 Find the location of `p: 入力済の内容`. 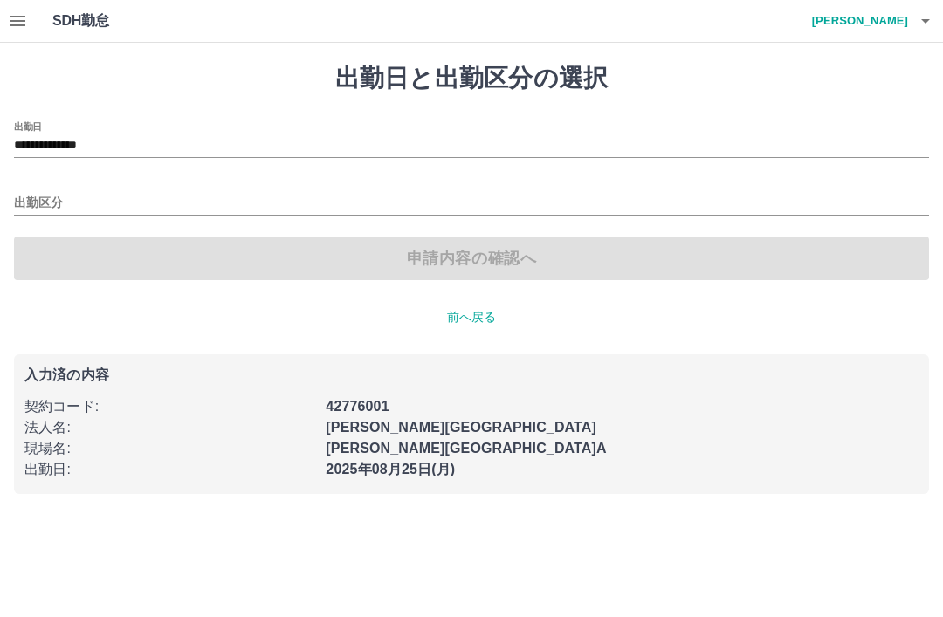

p: 入力済の内容 is located at coordinates (471, 375).